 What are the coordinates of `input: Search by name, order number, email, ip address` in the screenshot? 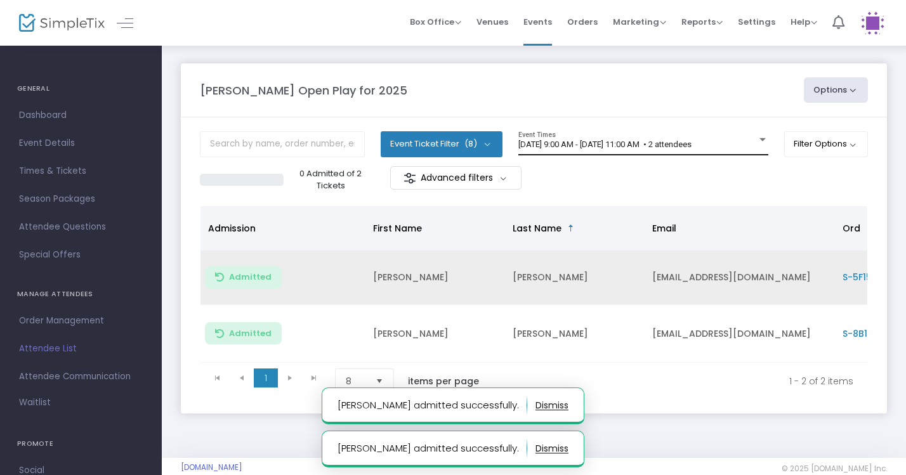 It's located at (282, 144).